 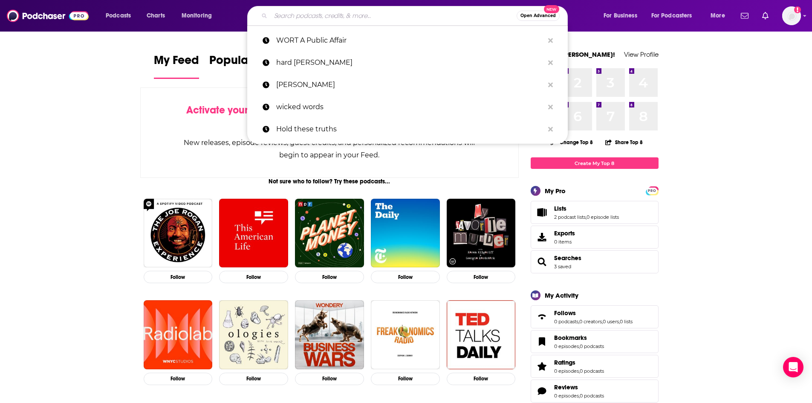 What do you see at coordinates (538, 16) in the screenshot?
I see `span: Open Advanced` at bounding box center [538, 16].